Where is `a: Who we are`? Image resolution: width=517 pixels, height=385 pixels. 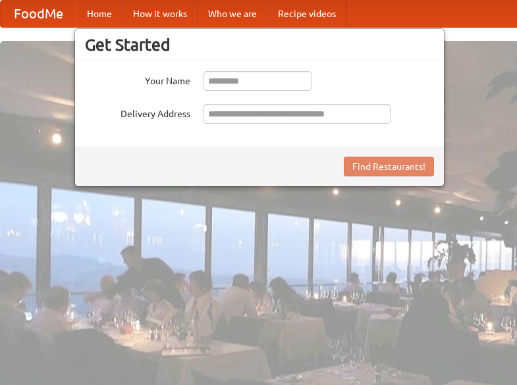 a: Who we are is located at coordinates (232, 14).